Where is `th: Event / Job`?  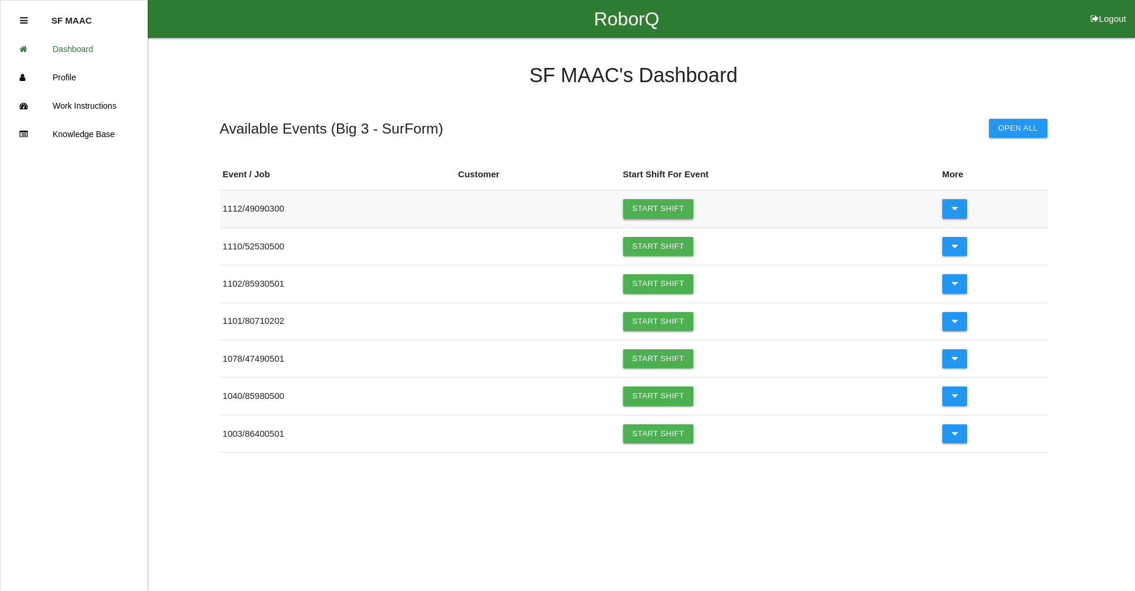 th: Event / Job is located at coordinates (338, 174).